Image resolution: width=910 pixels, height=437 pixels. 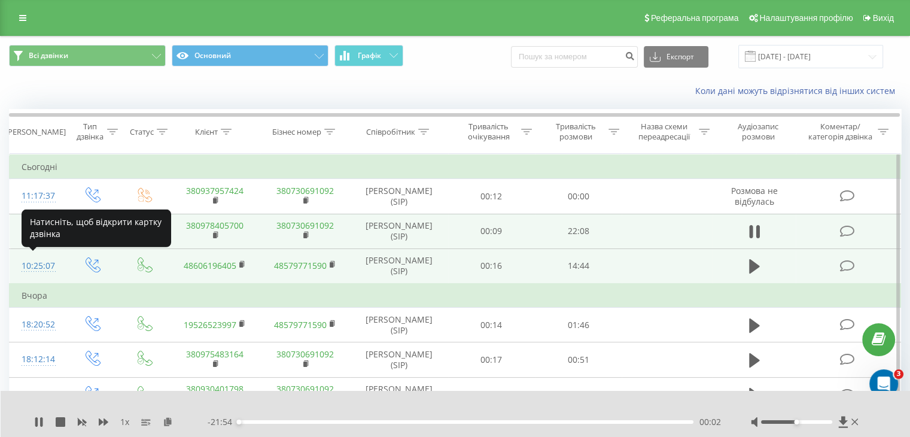 I want to click on div: 18:20:52, so click(x=37, y=324).